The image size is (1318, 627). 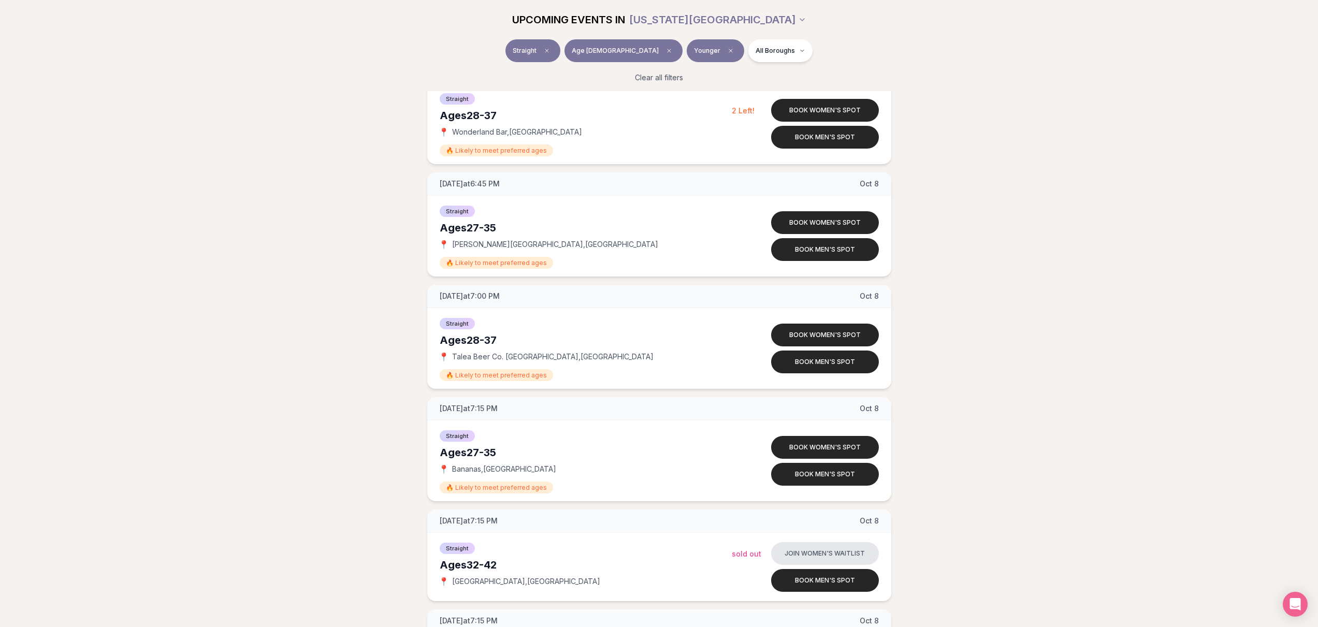 What do you see at coordinates (533, 51) in the screenshot?
I see `button: StraightClear event type filter` at bounding box center [533, 51].